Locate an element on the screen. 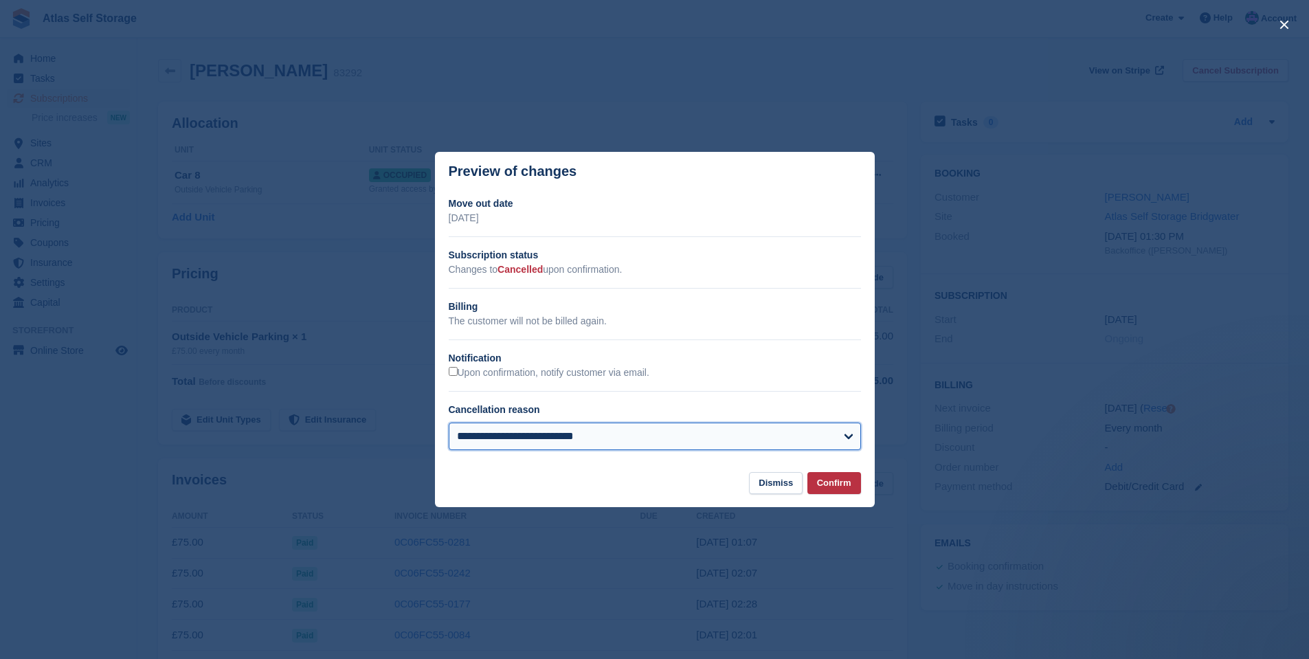 This screenshot has height=659, width=1309. p: The customer will not be billed again. is located at coordinates (655, 321).